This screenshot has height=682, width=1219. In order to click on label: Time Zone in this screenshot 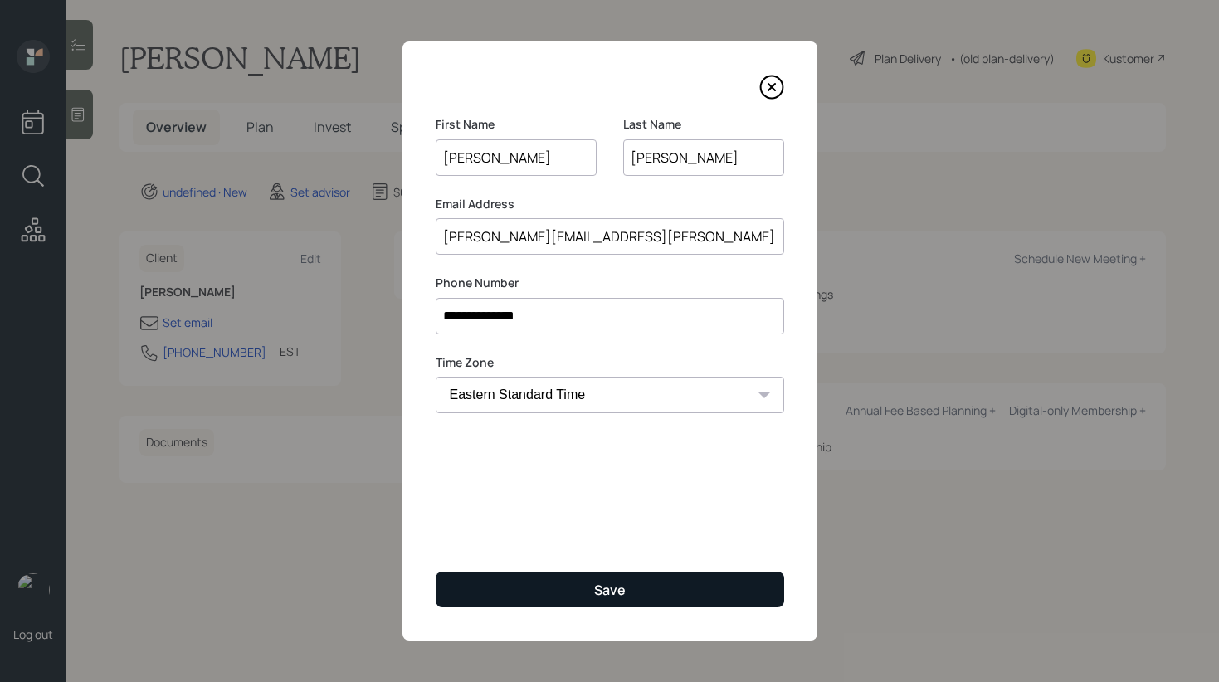, I will do `click(610, 363)`.